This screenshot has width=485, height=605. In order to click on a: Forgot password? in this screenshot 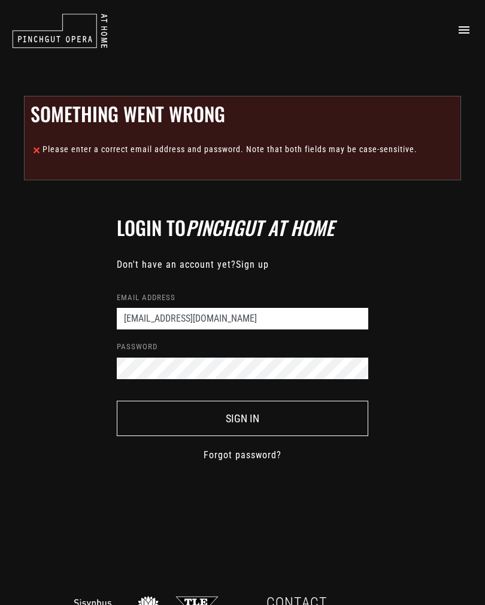, I will do `click(243, 455)`.